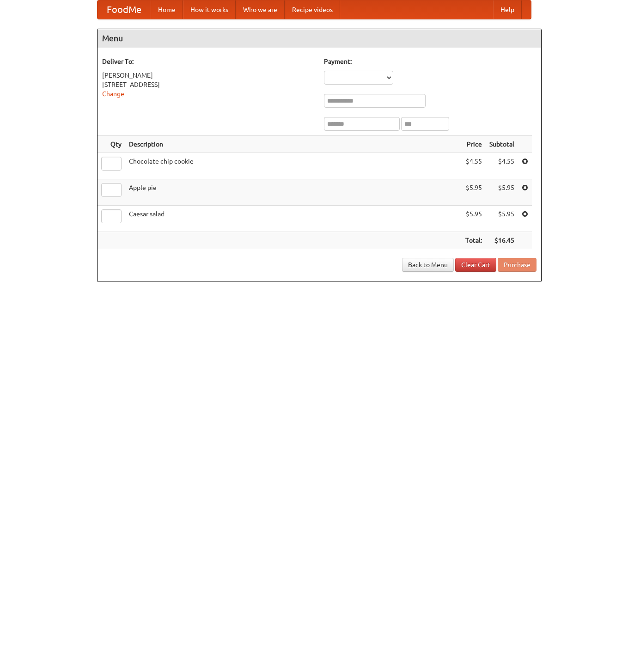 The image size is (628, 654). What do you see at coordinates (507, 10) in the screenshot?
I see `a: Help` at bounding box center [507, 10].